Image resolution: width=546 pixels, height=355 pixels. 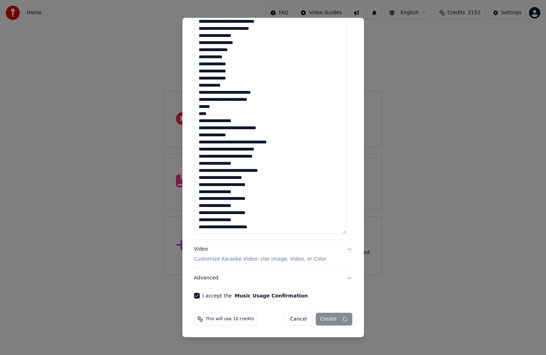 I want to click on button: Cancel, so click(x=298, y=319).